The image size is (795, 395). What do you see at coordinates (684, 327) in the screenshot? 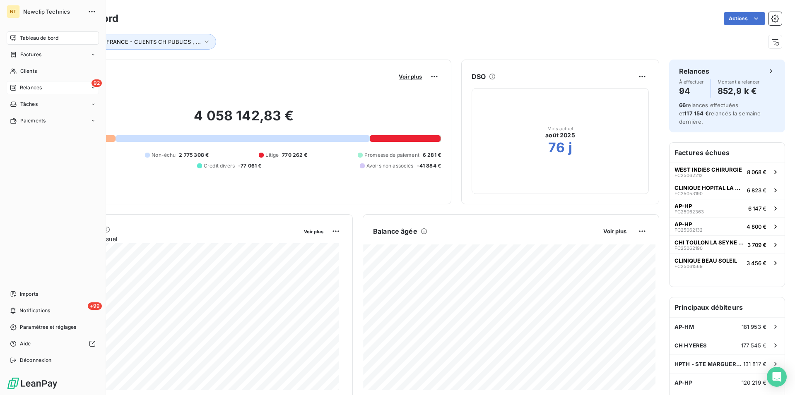
I see `span: AP-HM` at bounding box center [684, 327].